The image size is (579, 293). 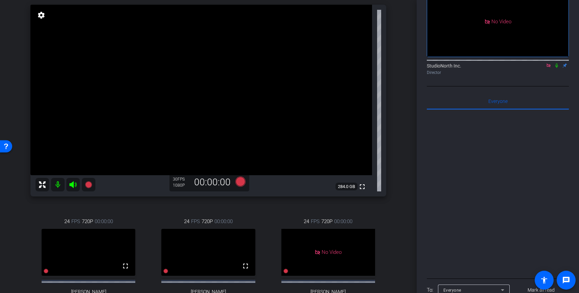 What do you see at coordinates (346, 187) in the screenshot?
I see `span: 284.0 GB` at bounding box center [346, 187].